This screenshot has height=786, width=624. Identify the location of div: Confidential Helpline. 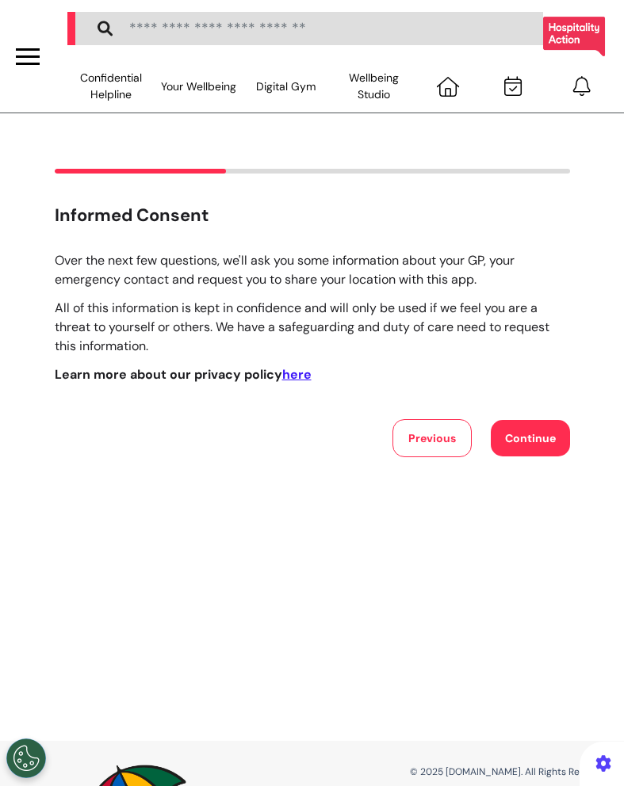
(111, 86).